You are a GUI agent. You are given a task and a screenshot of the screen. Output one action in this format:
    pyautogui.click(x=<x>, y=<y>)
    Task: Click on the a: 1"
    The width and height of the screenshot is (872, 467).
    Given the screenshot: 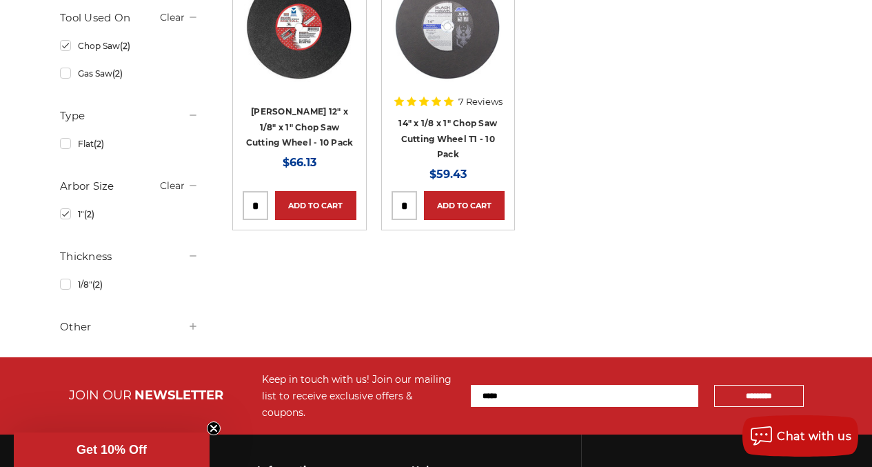 What is the action you would take?
    pyautogui.click(x=129, y=214)
    